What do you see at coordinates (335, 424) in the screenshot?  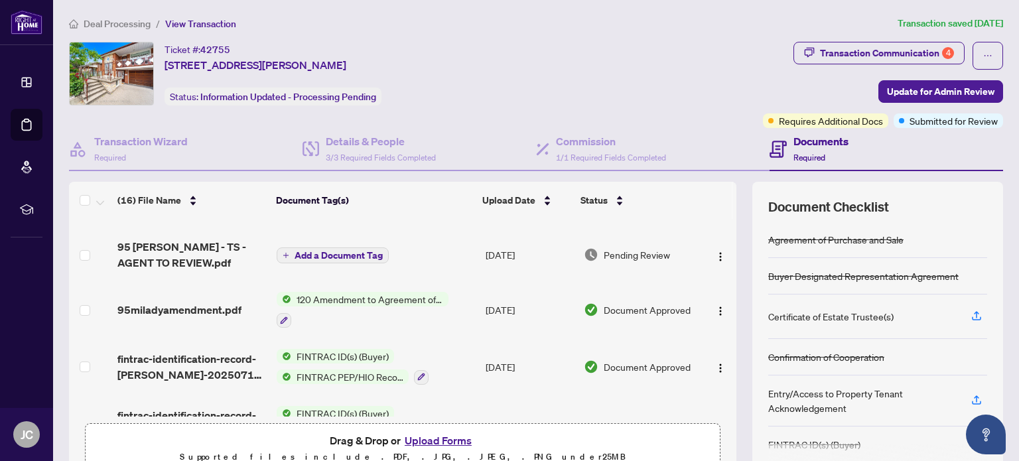 I see `button: Status IconFINTRAC ID(s) (Buyer)` at bounding box center [335, 424].